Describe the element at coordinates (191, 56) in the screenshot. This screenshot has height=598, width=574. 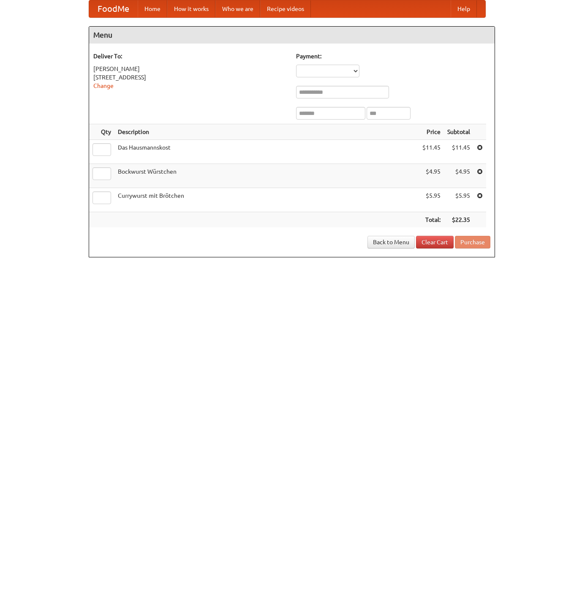
I see `h5: Deliver To:` at that location.